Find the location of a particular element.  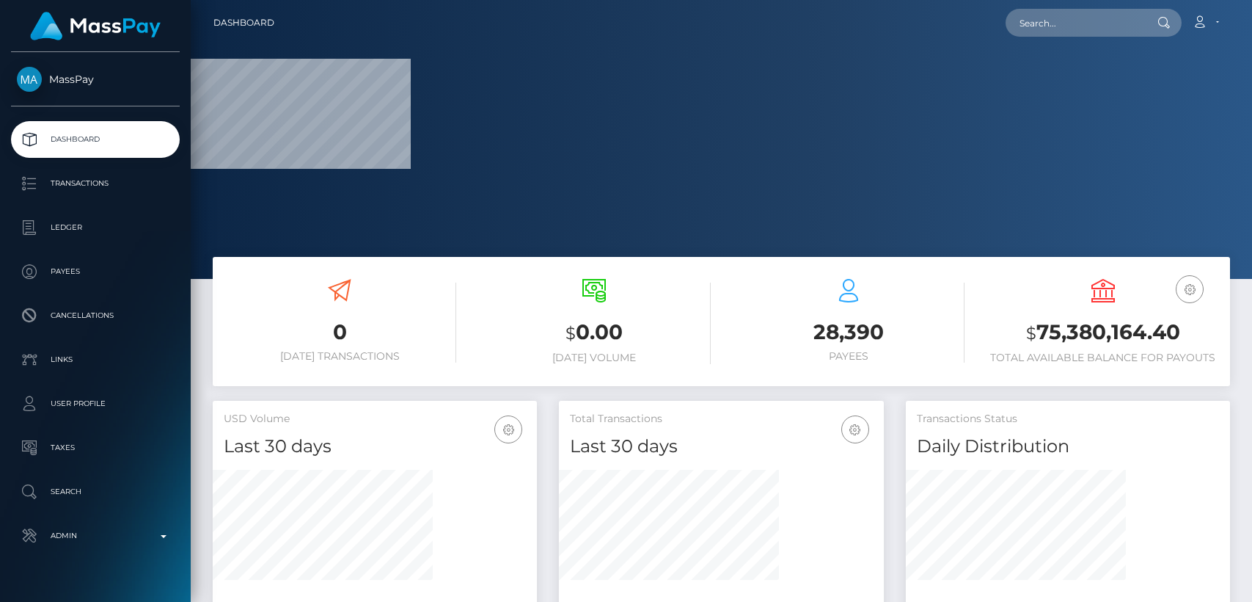

a: Transactions is located at coordinates (95, 183).